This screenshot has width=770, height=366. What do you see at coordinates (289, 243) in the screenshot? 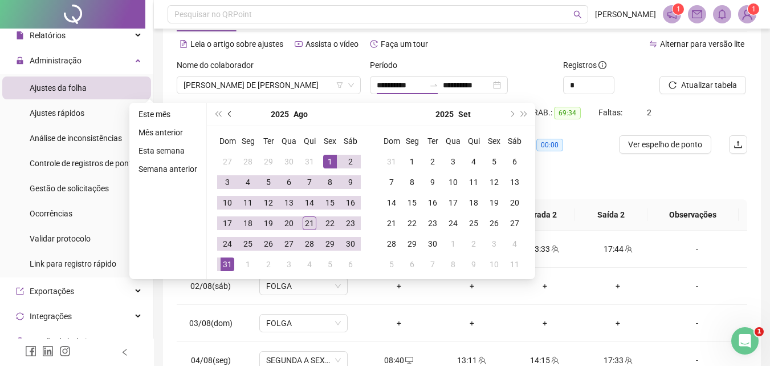
I see `div: 27` at bounding box center [289, 243].